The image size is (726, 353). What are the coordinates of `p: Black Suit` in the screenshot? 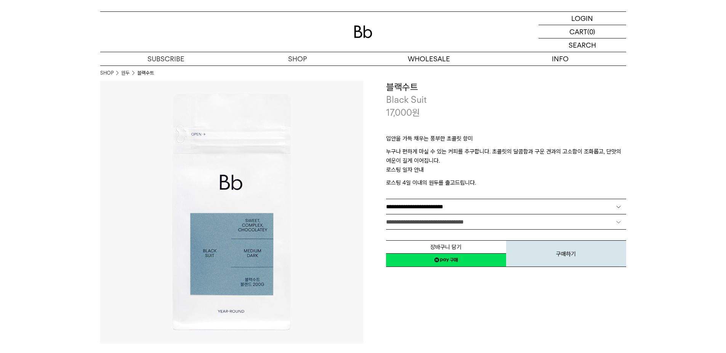 It's located at (506, 100).